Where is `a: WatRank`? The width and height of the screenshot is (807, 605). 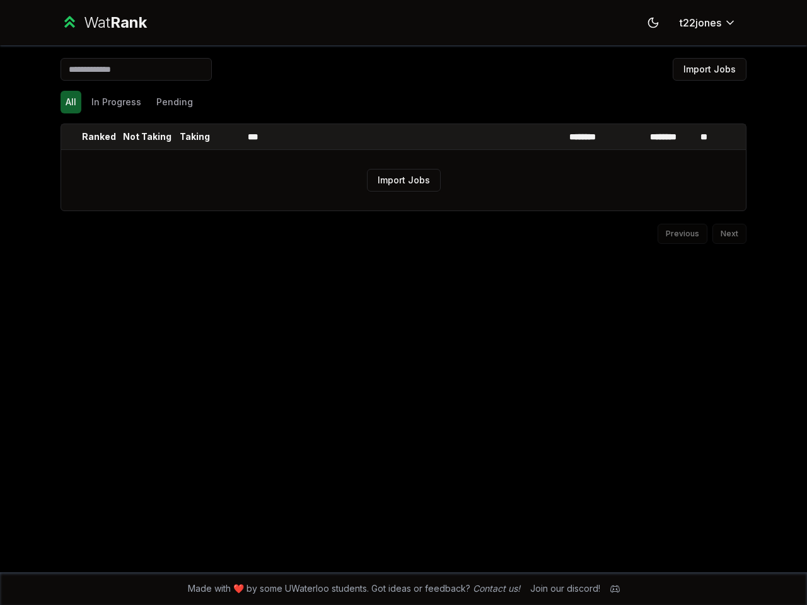 a: WatRank is located at coordinates (103, 23).